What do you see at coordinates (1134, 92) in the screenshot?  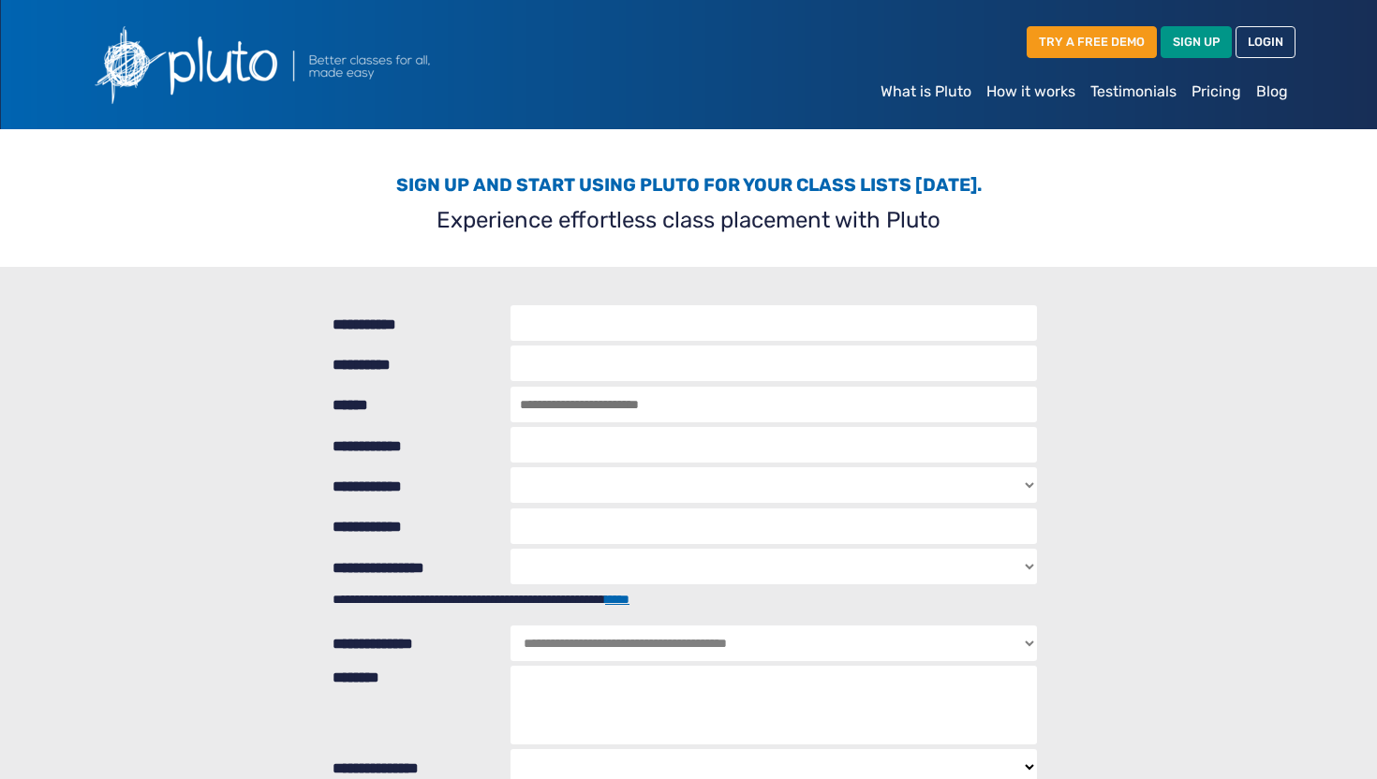 I see `a: Testimonials` at bounding box center [1134, 92].